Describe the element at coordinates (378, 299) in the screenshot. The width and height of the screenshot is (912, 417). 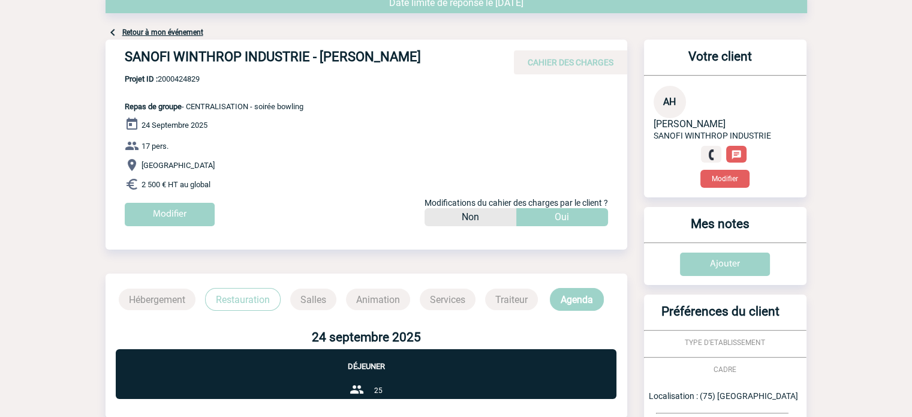
I see `p: Animation` at that location.